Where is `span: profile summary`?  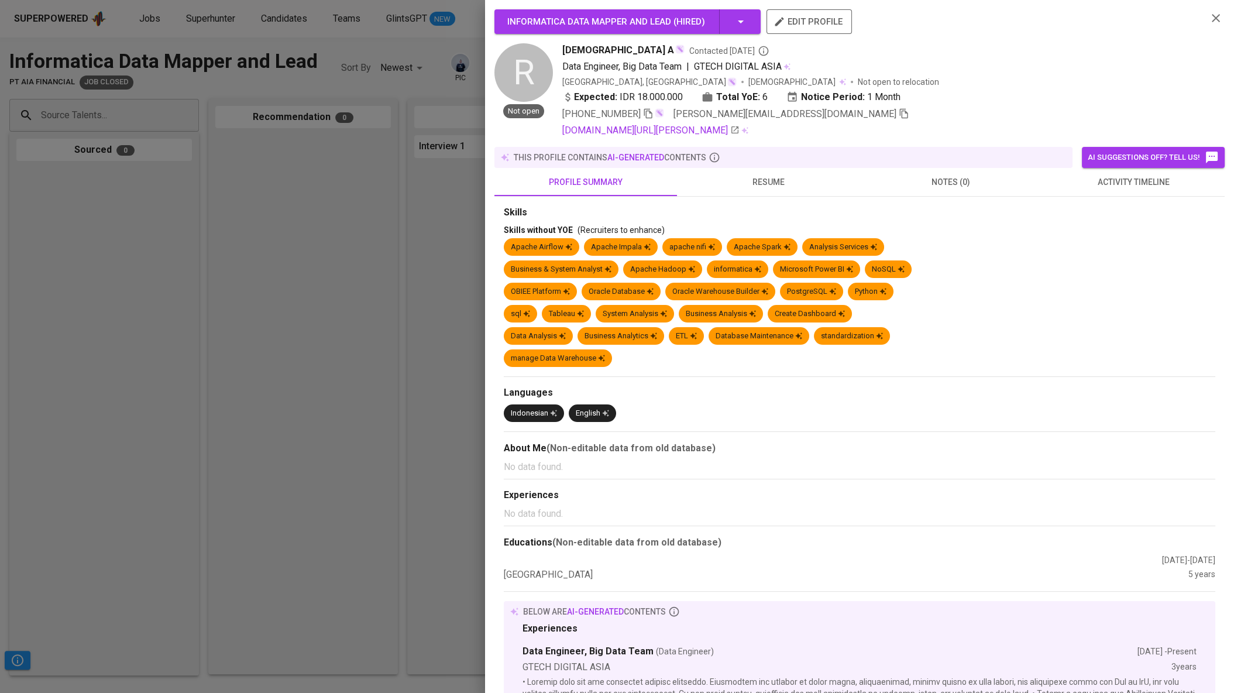
span: profile summary is located at coordinates (586, 182).